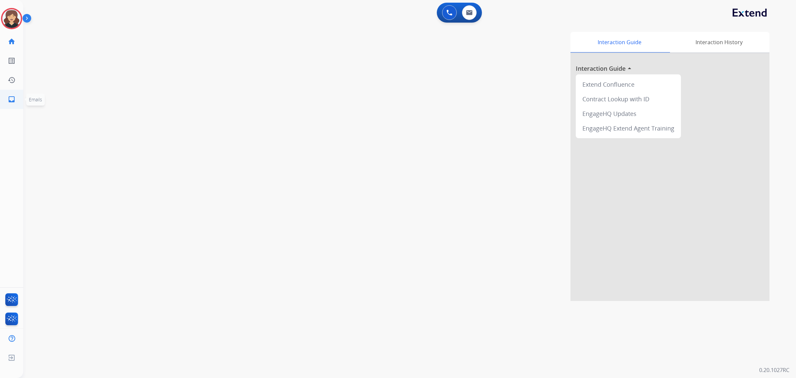 The height and width of the screenshot is (378, 796). Describe the element at coordinates (629, 84) in the screenshot. I see `div: Extend Confluence` at that location.